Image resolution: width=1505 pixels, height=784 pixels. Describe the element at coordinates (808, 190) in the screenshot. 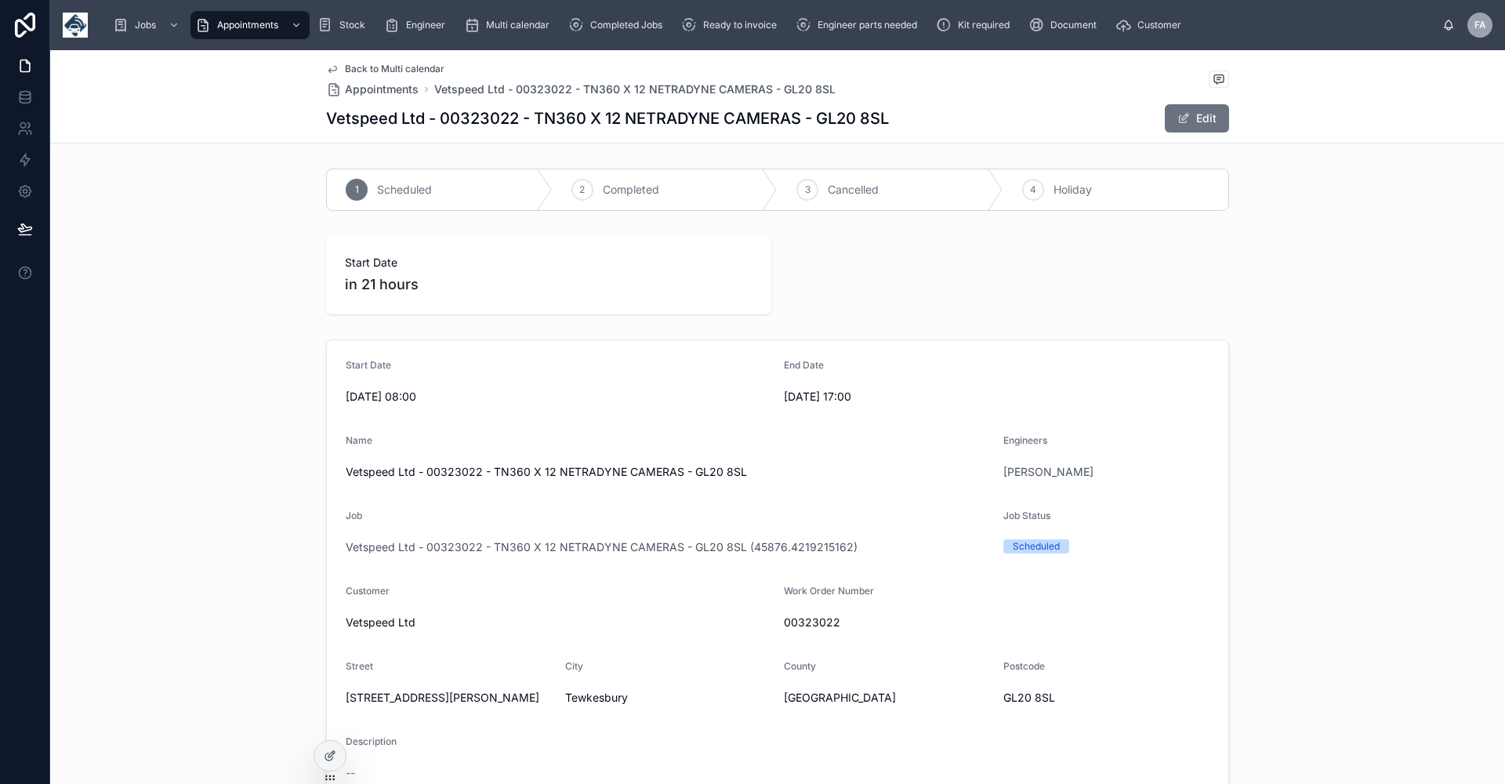

I see `span: 3` at that location.